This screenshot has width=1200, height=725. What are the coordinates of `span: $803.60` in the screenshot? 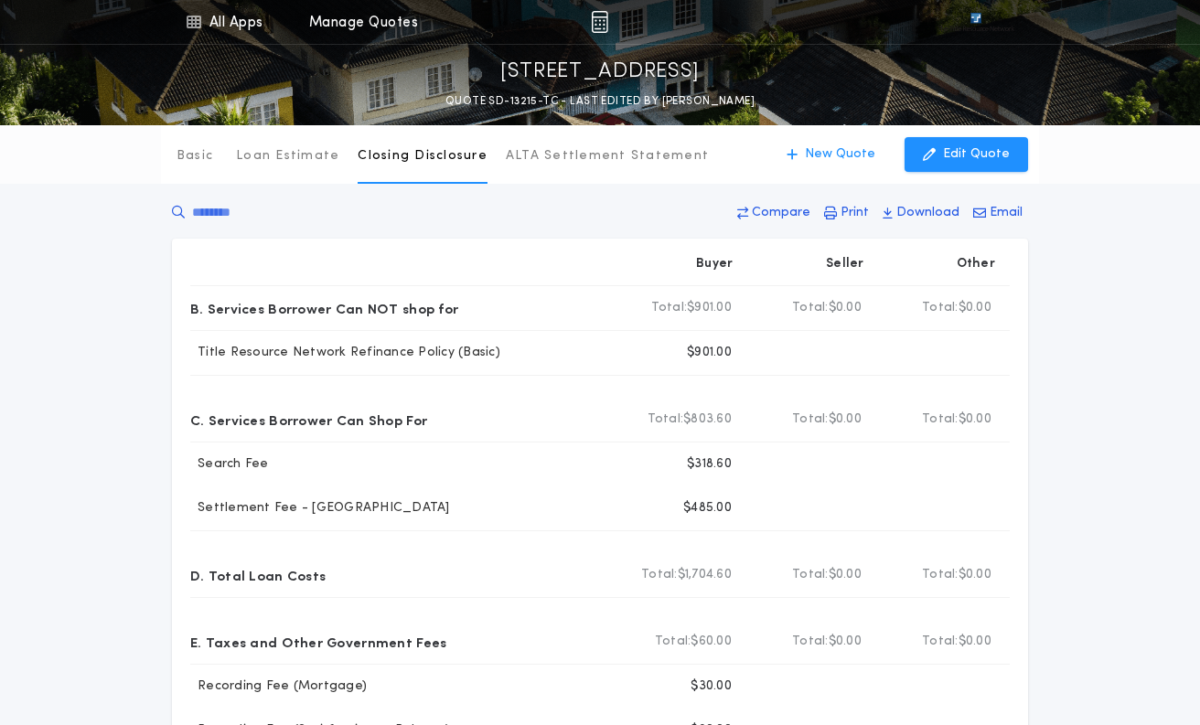 It's located at (707, 420).